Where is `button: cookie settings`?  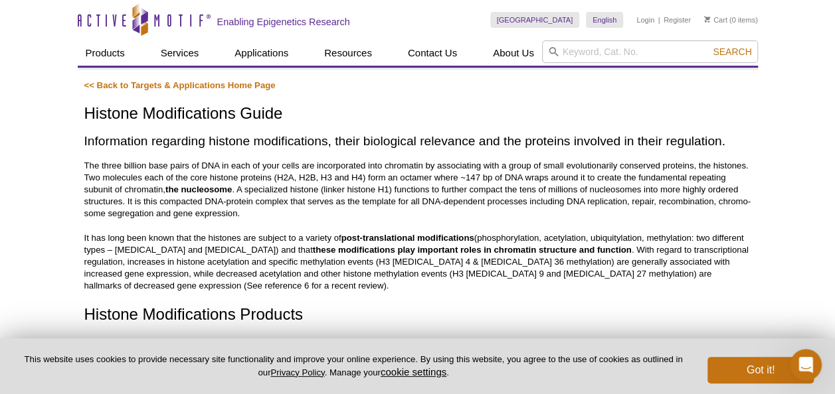 button: cookie settings is located at coordinates (413, 372).